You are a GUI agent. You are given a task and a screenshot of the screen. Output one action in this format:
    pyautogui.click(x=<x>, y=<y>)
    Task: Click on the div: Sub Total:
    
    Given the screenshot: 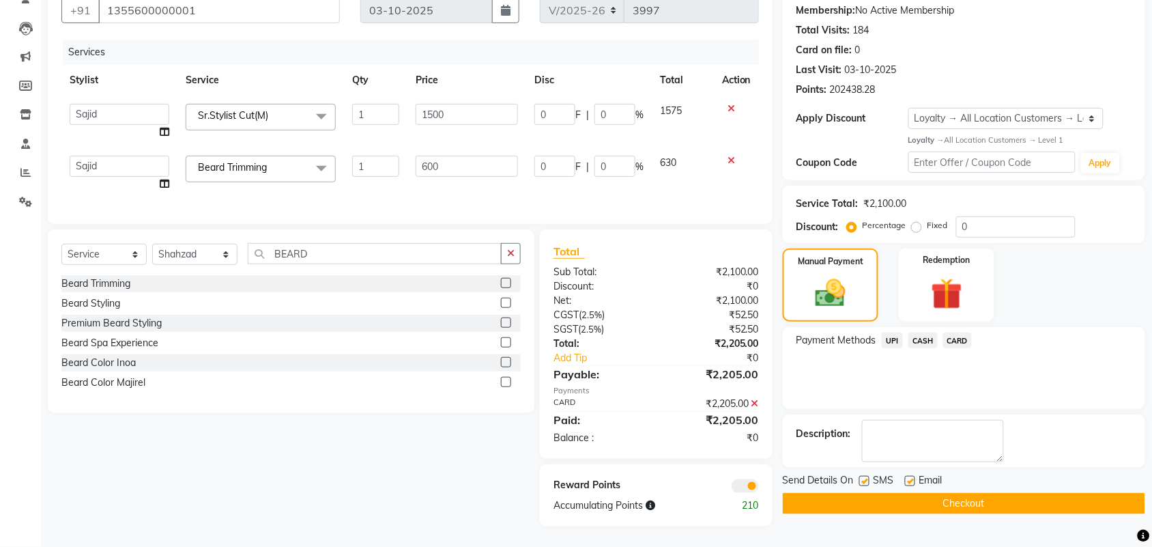 What is the action you would take?
    pyautogui.click(x=600, y=272)
    